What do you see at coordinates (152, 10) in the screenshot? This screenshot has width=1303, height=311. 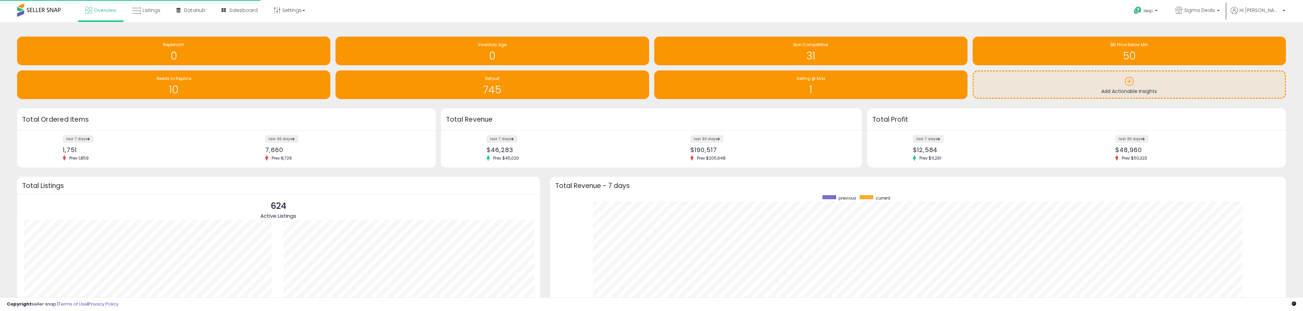 I see `span: Listings` at bounding box center [152, 10].